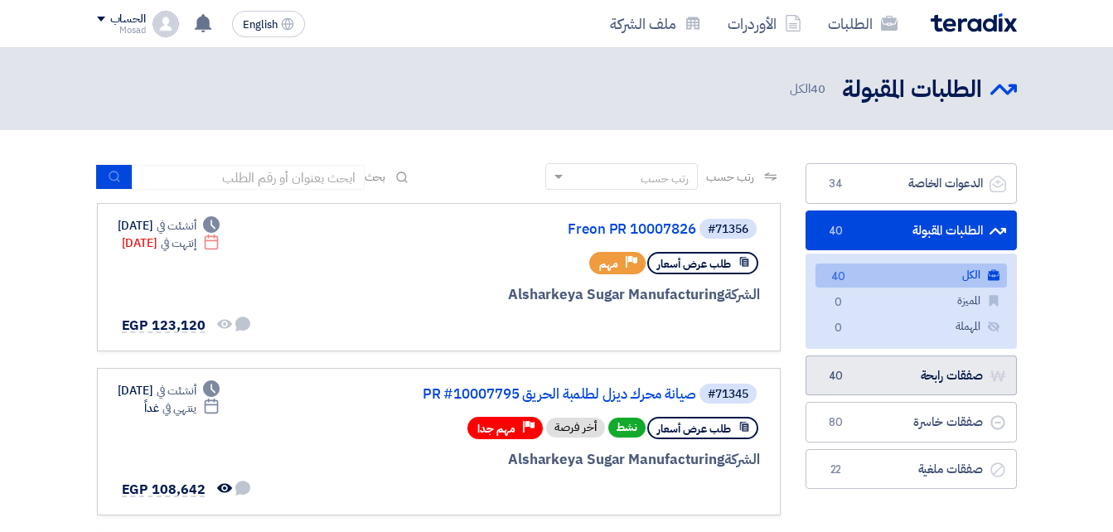 The height and width of the screenshot is (532, 1113). Describe the element at coordinates (911, 275) in the screenshot. I see `a: الكل` at that location.